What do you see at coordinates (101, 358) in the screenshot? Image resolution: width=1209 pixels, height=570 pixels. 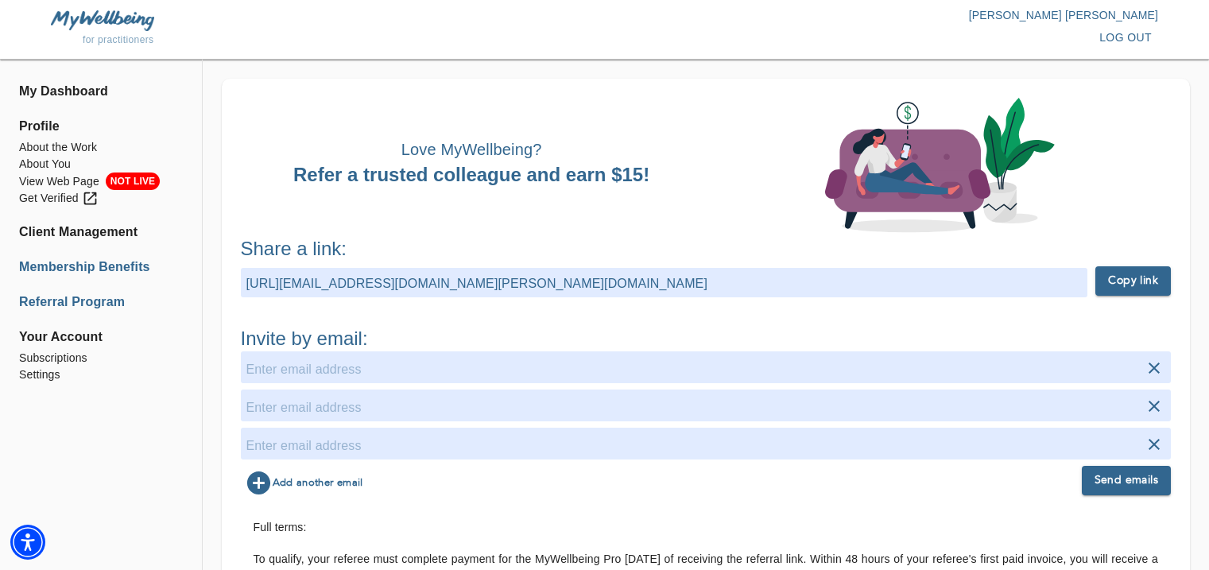 I see `li: Subscriptions` at bounding box center [101, 358].